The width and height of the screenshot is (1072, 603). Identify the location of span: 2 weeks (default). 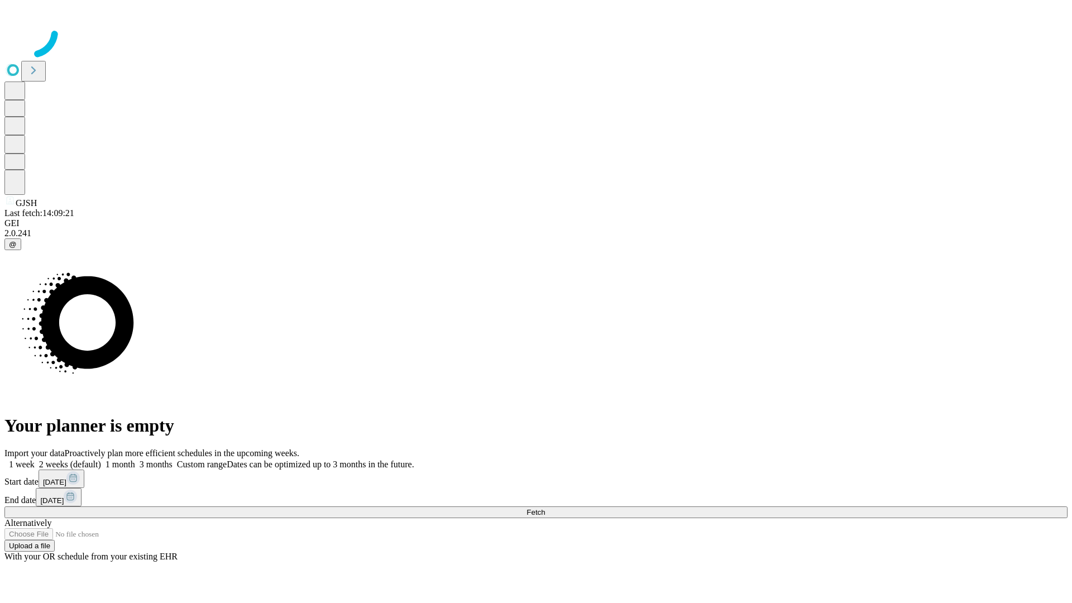
(70, 464).